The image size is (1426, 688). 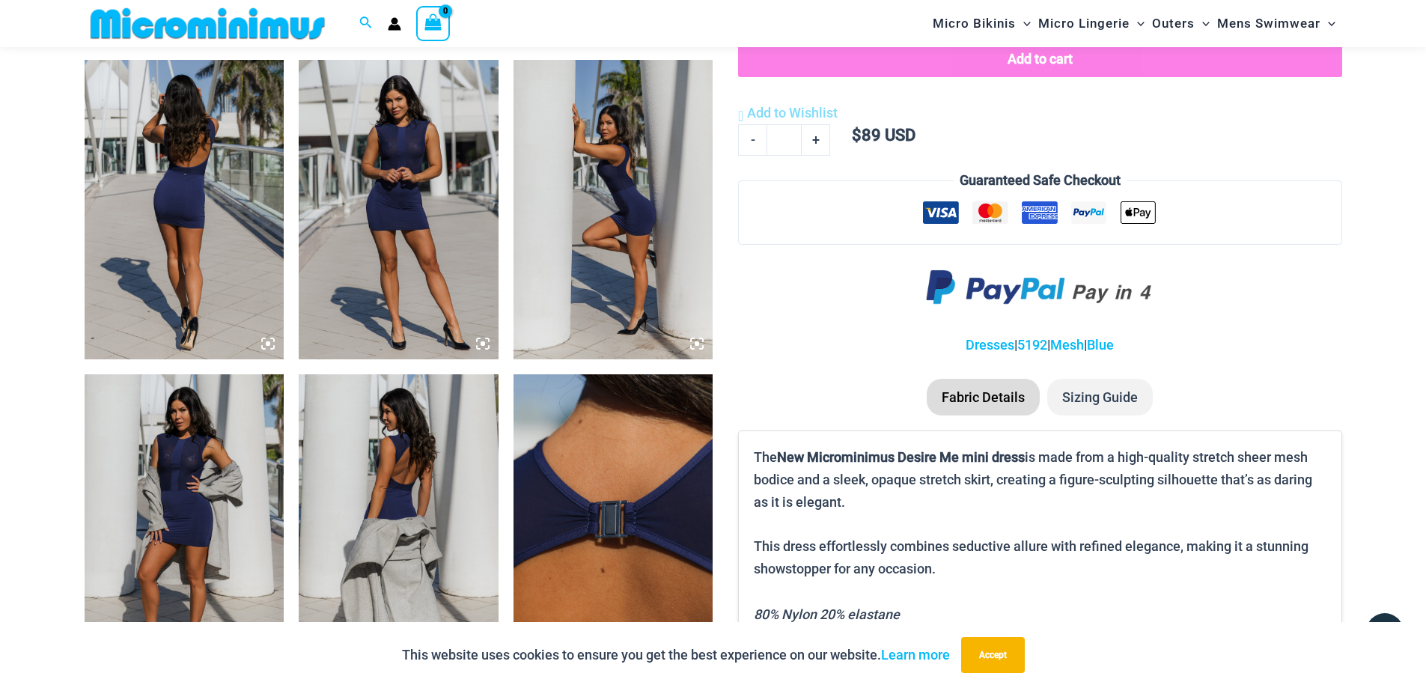 I want to click on a: Dresses, so click(x=990, y=344).